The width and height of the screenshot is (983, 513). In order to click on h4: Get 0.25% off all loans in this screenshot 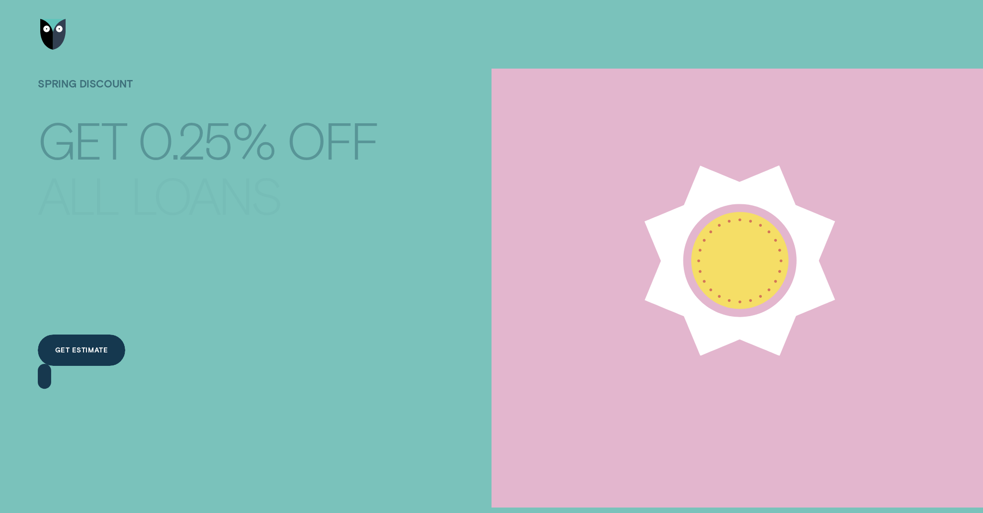, I will do `click(208, 148)`.